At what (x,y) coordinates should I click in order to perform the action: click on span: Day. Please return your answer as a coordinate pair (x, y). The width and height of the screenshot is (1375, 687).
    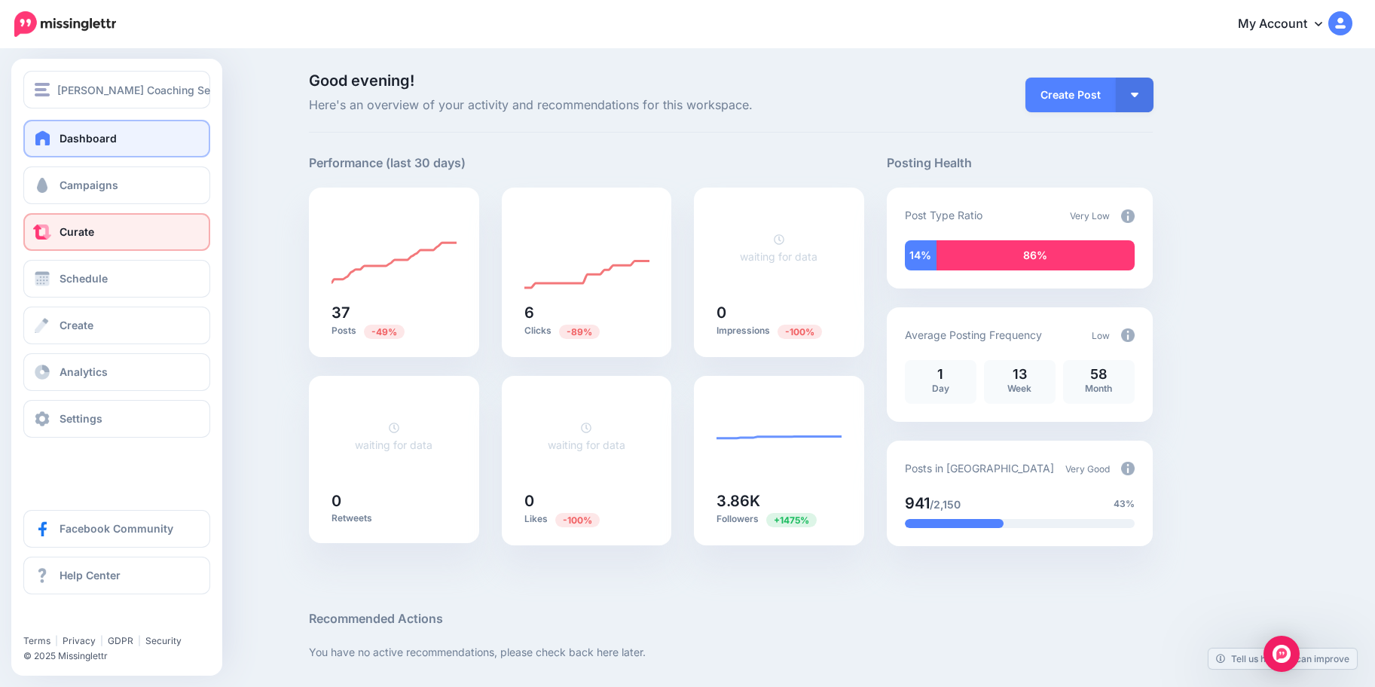
    Looking at the image, I should click on (940, 388).